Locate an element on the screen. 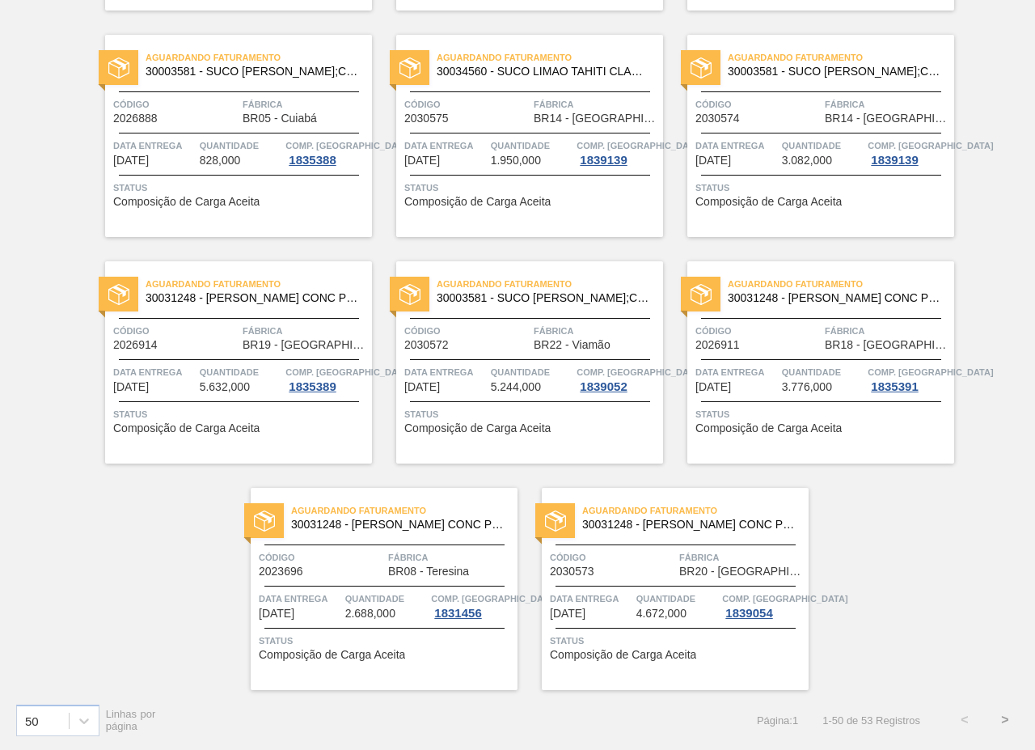  span: 828,000 is located at coordinates (220, 160).